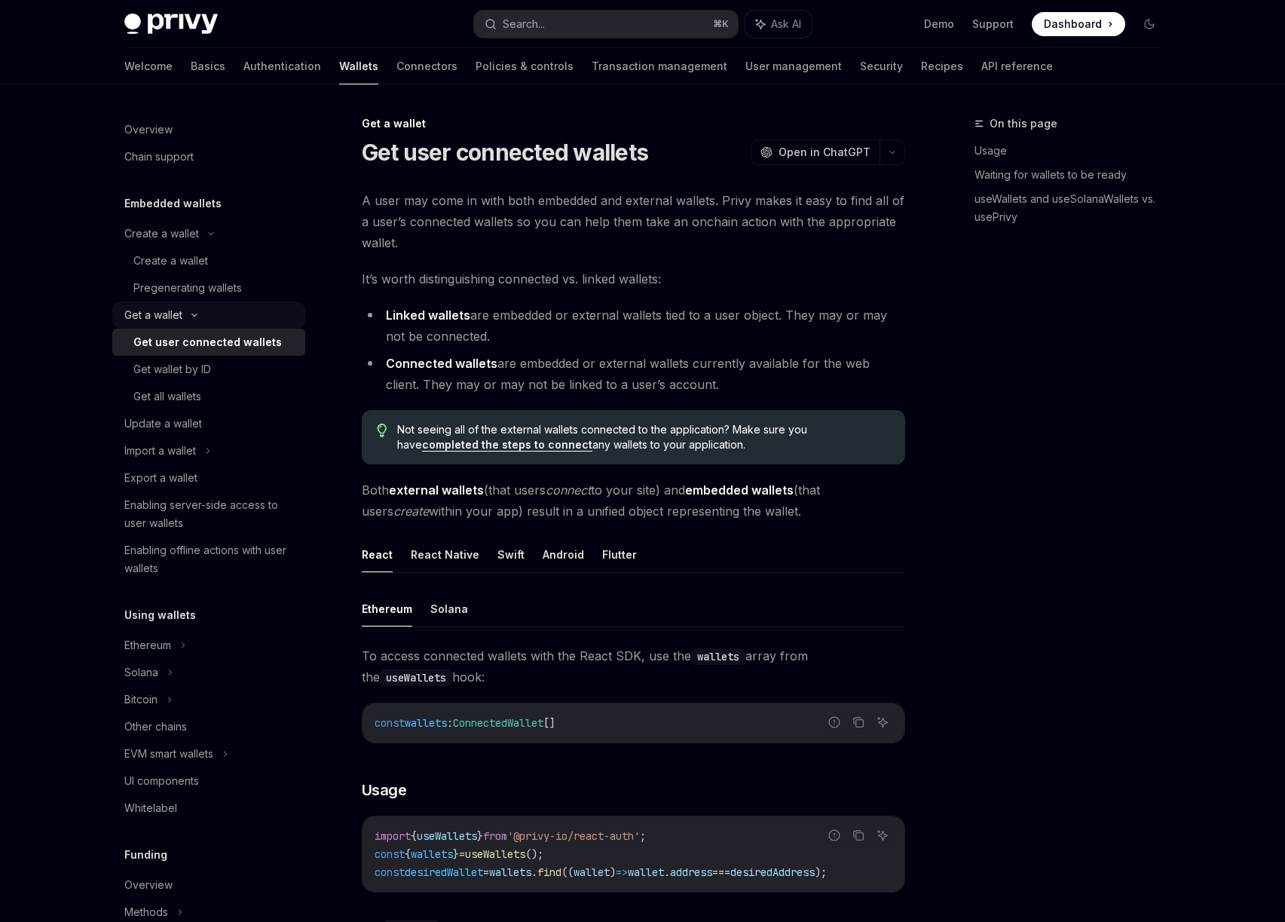 The width and height of the screenshot is (1285, 922). Describe the element at coordinates (563, 554) in the screenshot. I see `button: Android` at that location.